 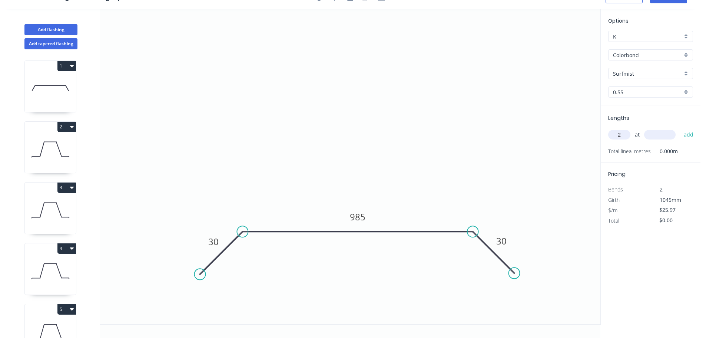 What do you see at coordinates (616, 189) in the screenshot?
I see `span: Bends` at bounding box center [616, 189].